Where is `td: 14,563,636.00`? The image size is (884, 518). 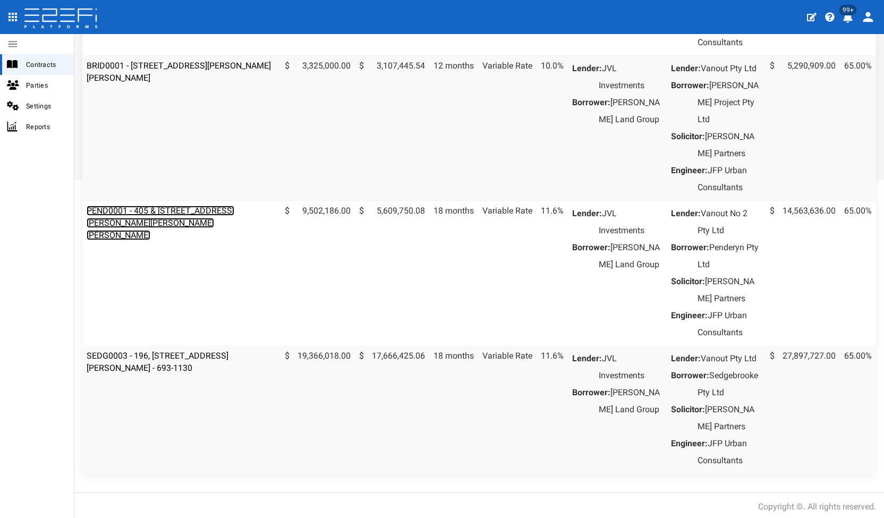 td: 14,563,636.00 is located at coordinates (803, 272).